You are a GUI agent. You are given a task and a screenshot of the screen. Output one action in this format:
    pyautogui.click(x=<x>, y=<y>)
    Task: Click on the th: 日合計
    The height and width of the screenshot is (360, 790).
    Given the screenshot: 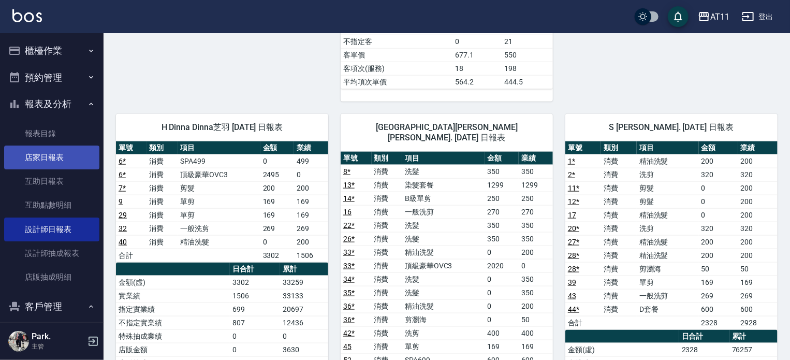 What is the action you would take?
    pyautogui.click(x=704, y=336)
    